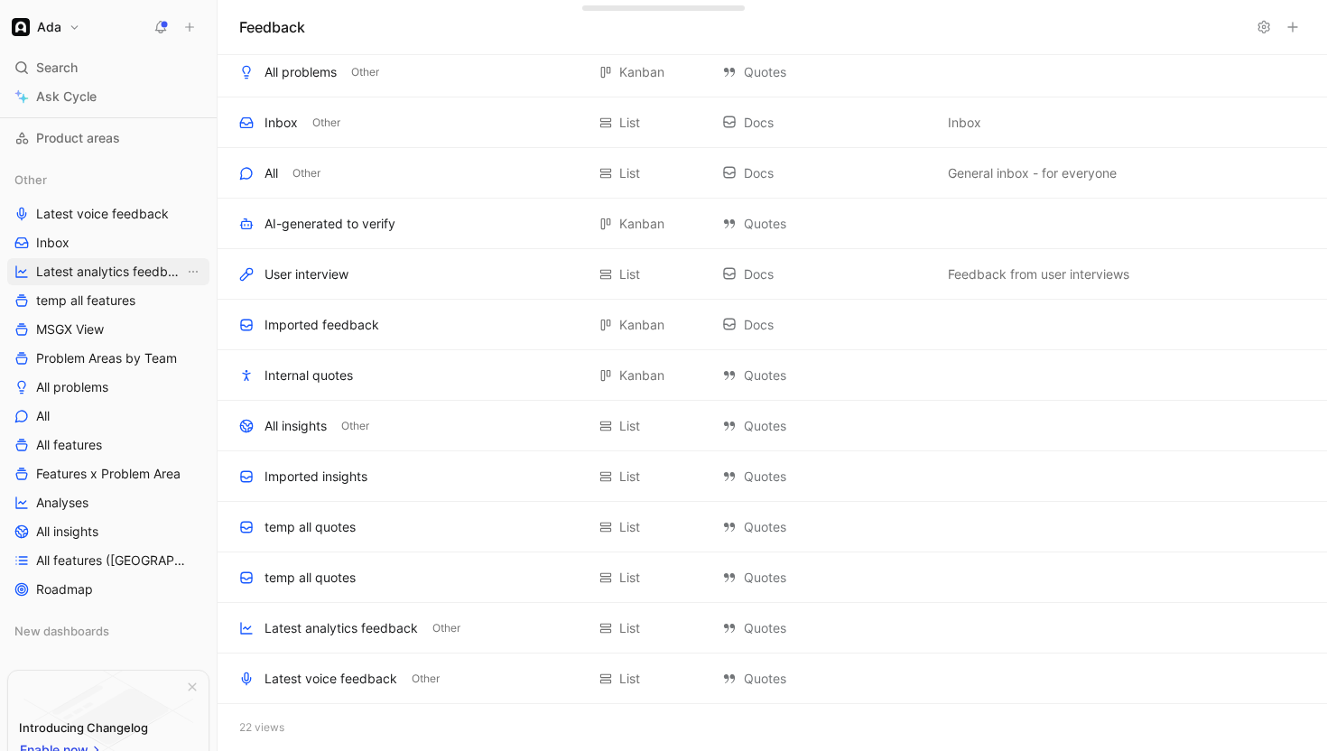  I want to click on span: Features x Problem Area, so click(108, 474).